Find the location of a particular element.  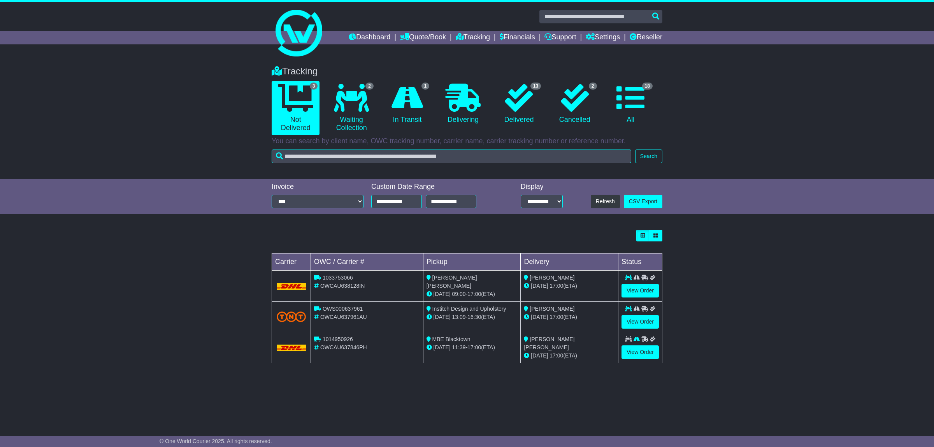

div: Display is located at coordinates (542, 187).